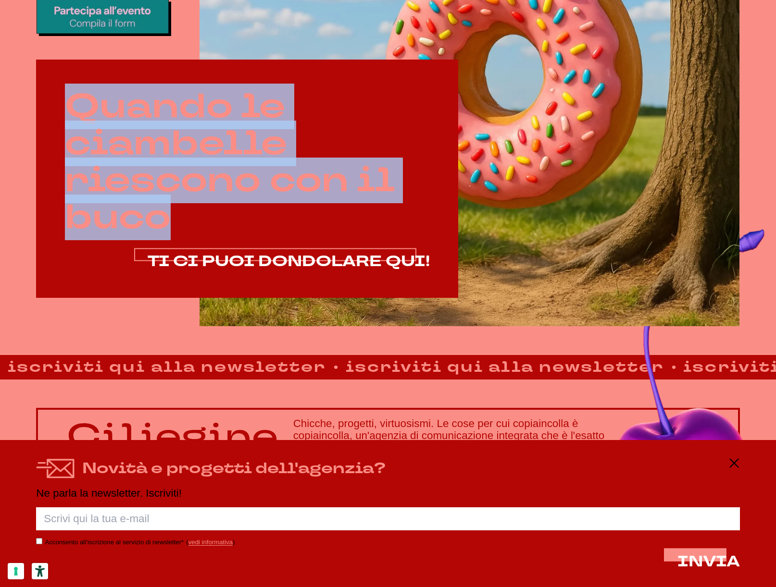 This screenshot has height=587, width=776. What do you see at coordinates (505, 367) in the screenshot?
I see `strong: iscriviti qui alla newsletter` at bounding box center [505, 367].